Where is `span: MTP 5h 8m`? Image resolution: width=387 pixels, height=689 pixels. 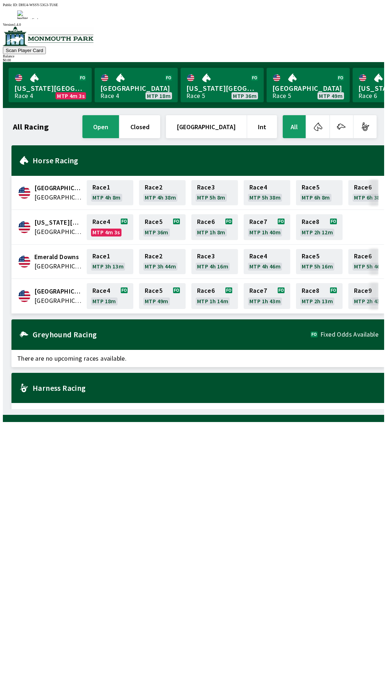 span: MTP 5h 8m is located at coordinates (211, 197).